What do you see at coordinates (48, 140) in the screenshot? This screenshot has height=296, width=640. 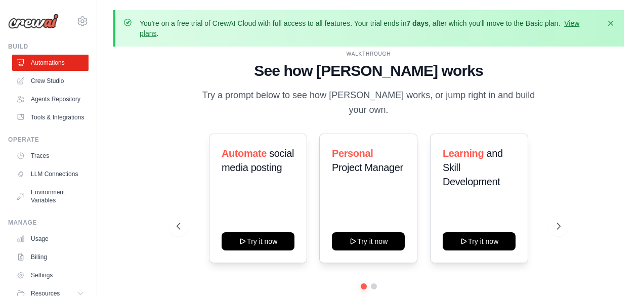 I see `div: Operate` at bounding box center [48, 140].